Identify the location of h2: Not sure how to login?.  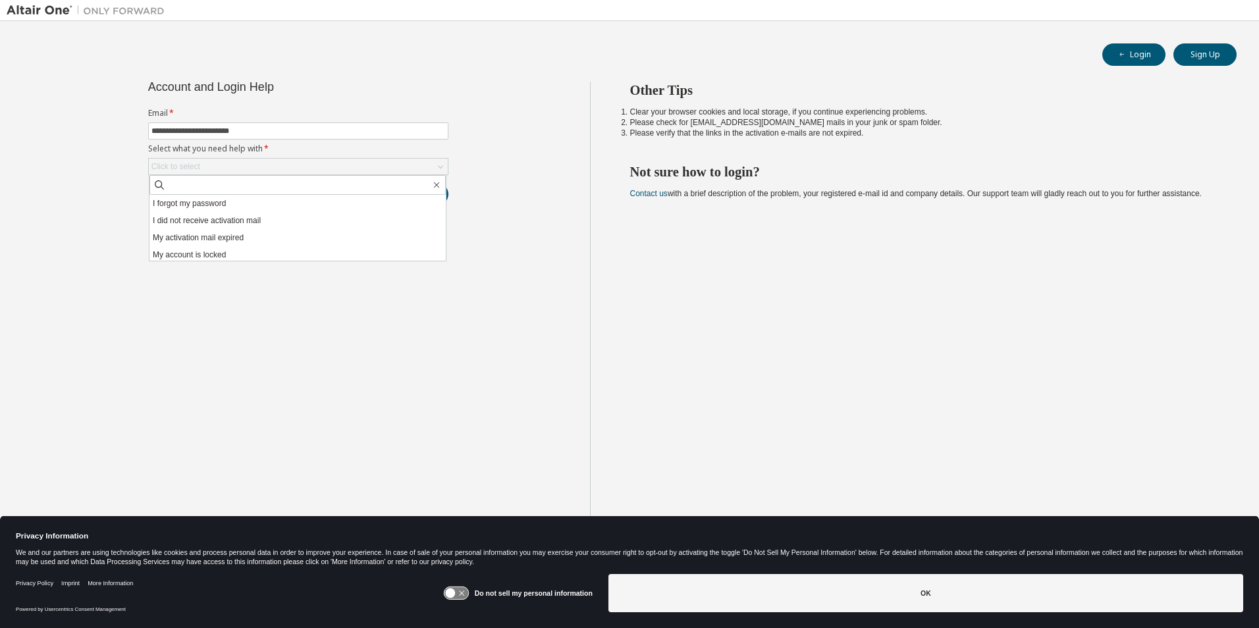
(922, 172).